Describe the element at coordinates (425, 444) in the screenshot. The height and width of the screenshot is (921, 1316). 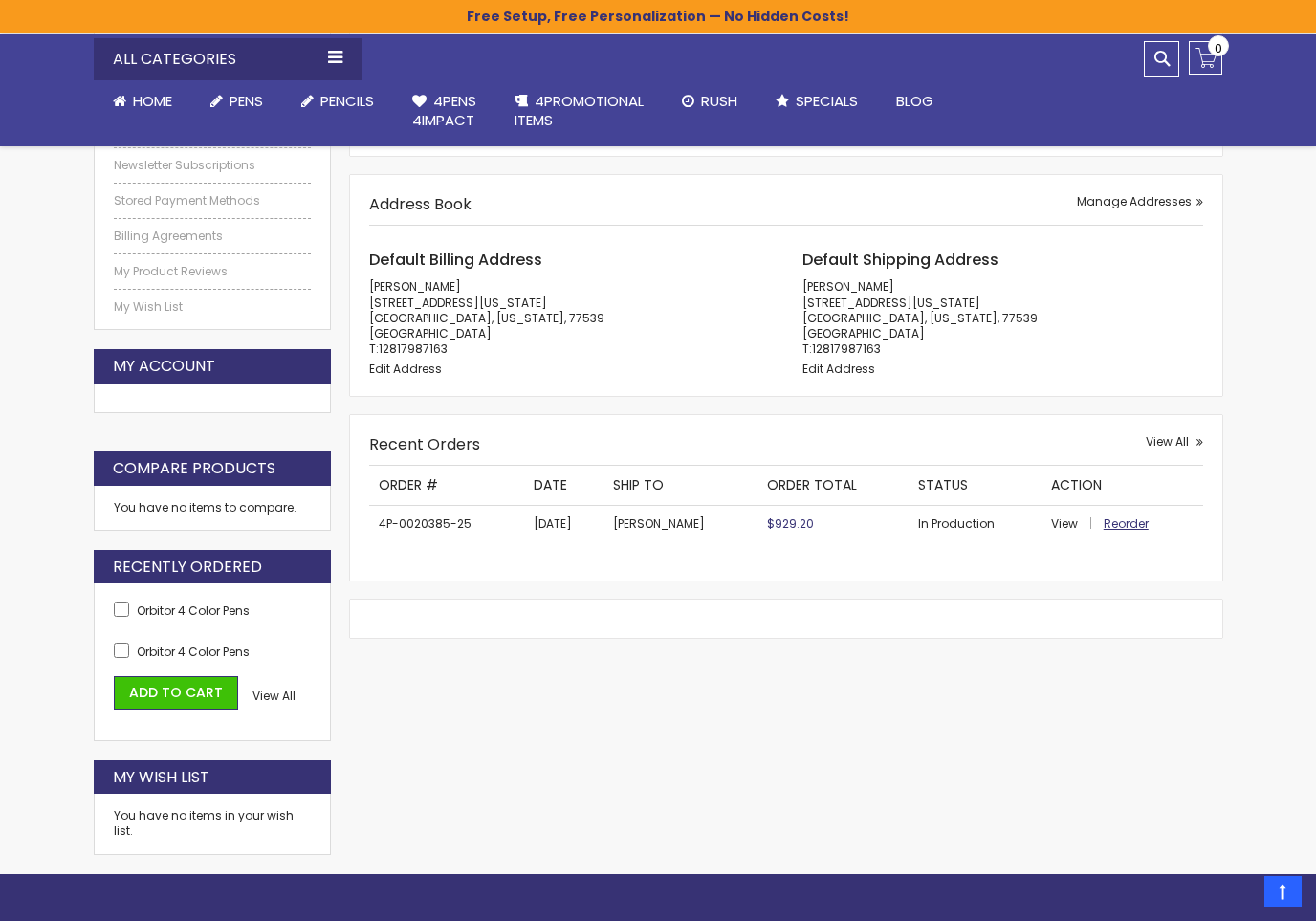
I see `strong: Recent Orders` at that location.